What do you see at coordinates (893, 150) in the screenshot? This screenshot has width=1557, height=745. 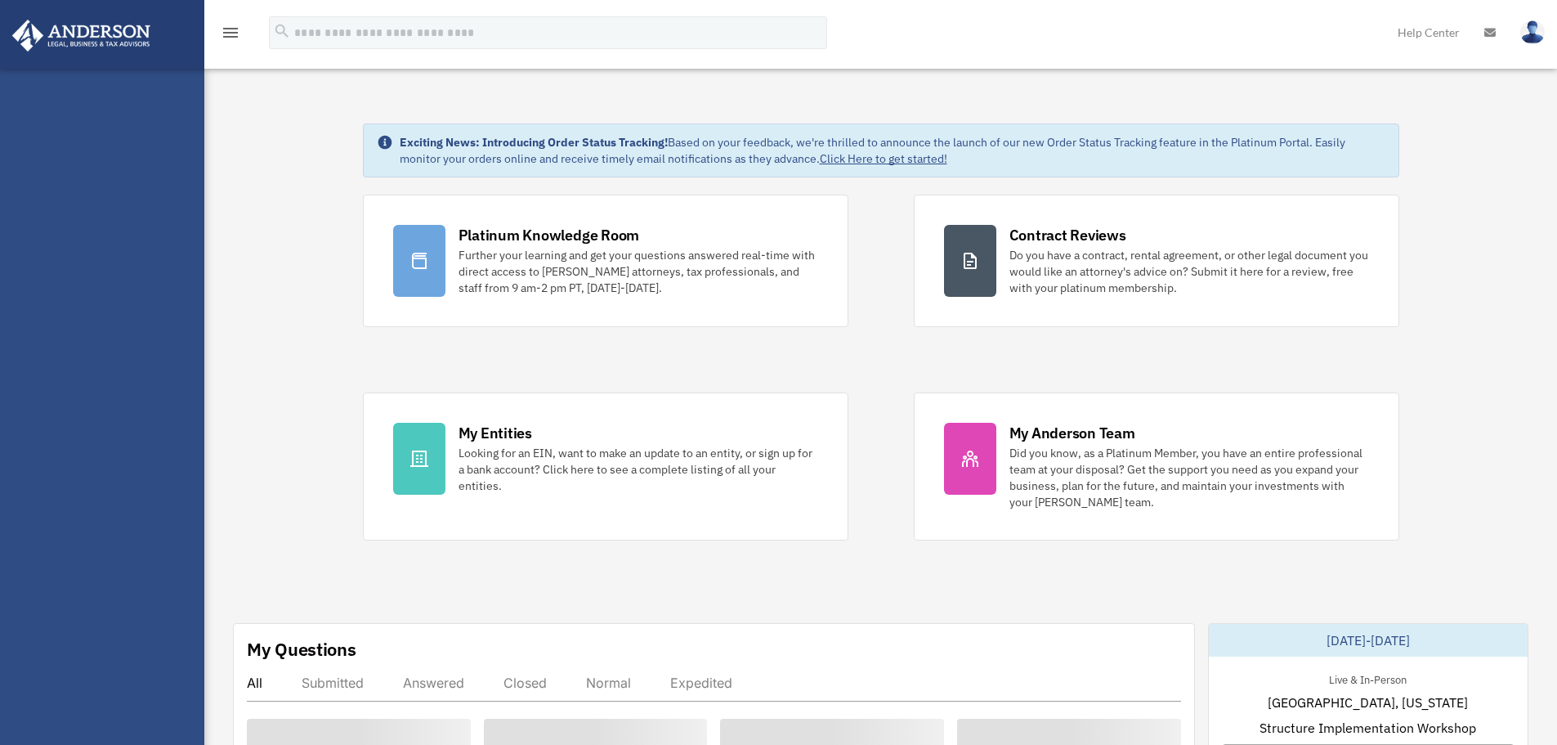 I see `div: Based on your feedback, we're thrilled to announce the launch of our new Order Status Tracking fe...` at bounding box center [893, 150].